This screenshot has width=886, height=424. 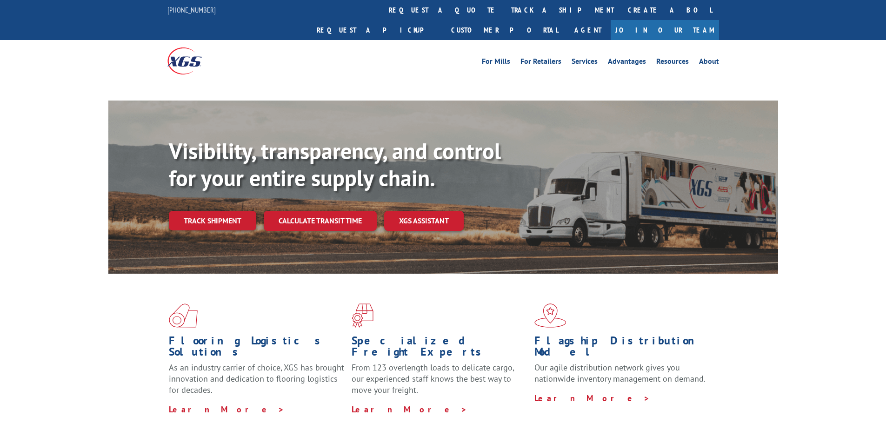 I want to click on a: Track shipment, so click(x=212, y=220).